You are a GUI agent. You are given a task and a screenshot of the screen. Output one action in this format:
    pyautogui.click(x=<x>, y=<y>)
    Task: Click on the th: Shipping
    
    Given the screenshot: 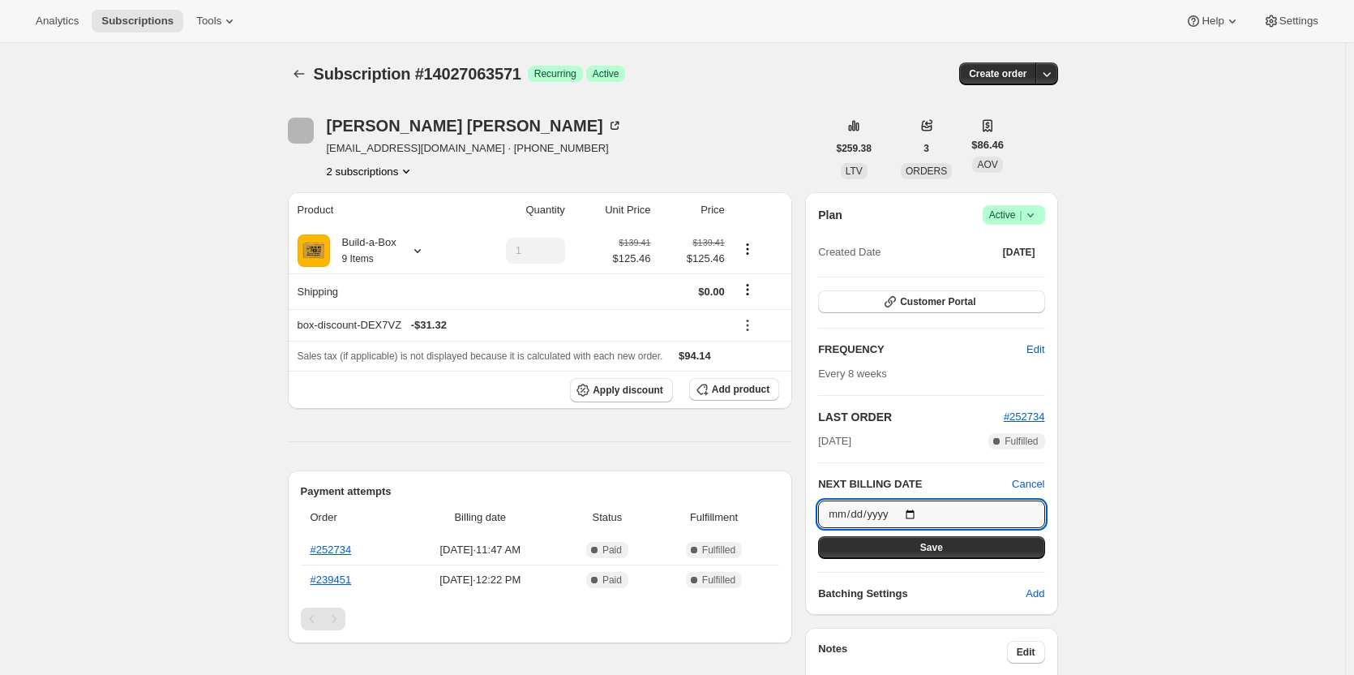 What is the action you would take?
    pyautogui.click(x=376, y=291)
    